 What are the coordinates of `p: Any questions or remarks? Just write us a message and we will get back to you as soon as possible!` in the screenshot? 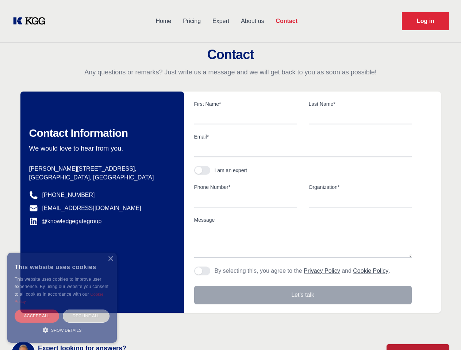 It's located at (230, 72).